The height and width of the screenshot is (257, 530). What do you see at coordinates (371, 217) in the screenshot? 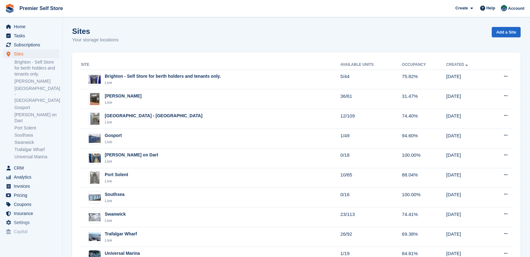
I see `td: 23/113` at bounding box center [371, 217].